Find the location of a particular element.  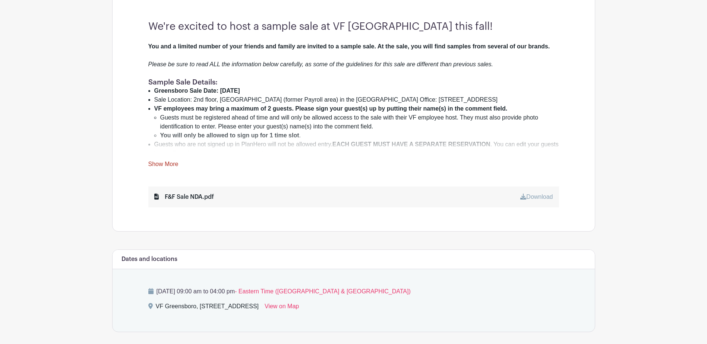

li: Guests must be registered ahead of time and will only be allowed access to the sale with their VF... is located at coordinates (360, 122).